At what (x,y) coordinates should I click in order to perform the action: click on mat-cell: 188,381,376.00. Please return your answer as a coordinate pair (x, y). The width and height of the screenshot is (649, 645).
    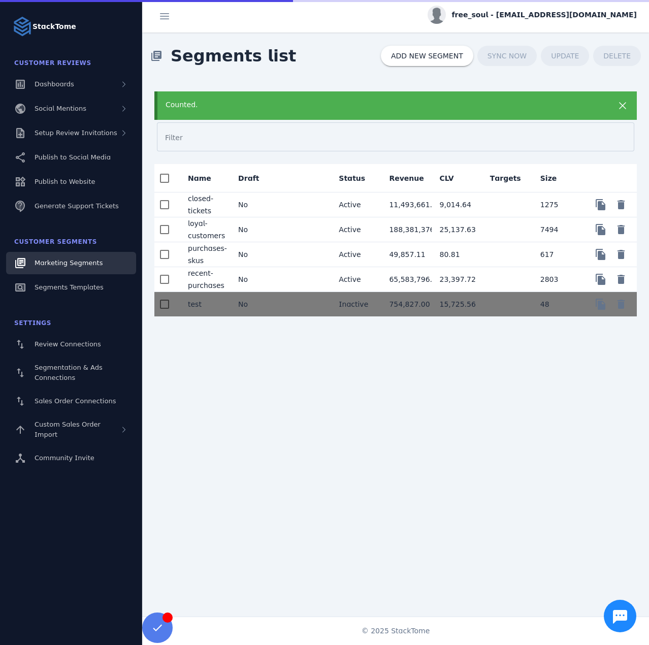
    Looking at the image, I should click on (406, 230).